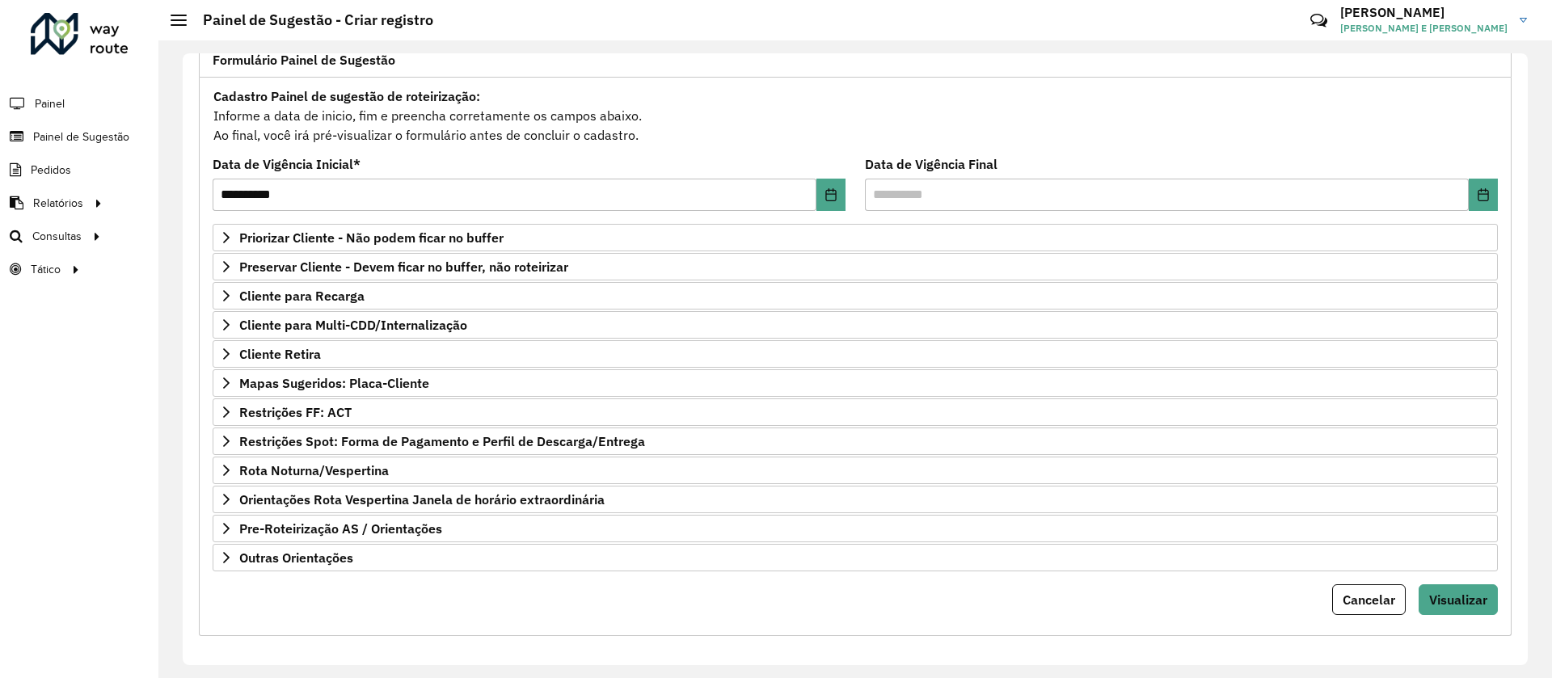 The height and width of the screenshot is (678, 1552). What do you see at coordinates (57, 236) in the screenshot?
I see `span: Consultas` at bounding box center [57, 236].